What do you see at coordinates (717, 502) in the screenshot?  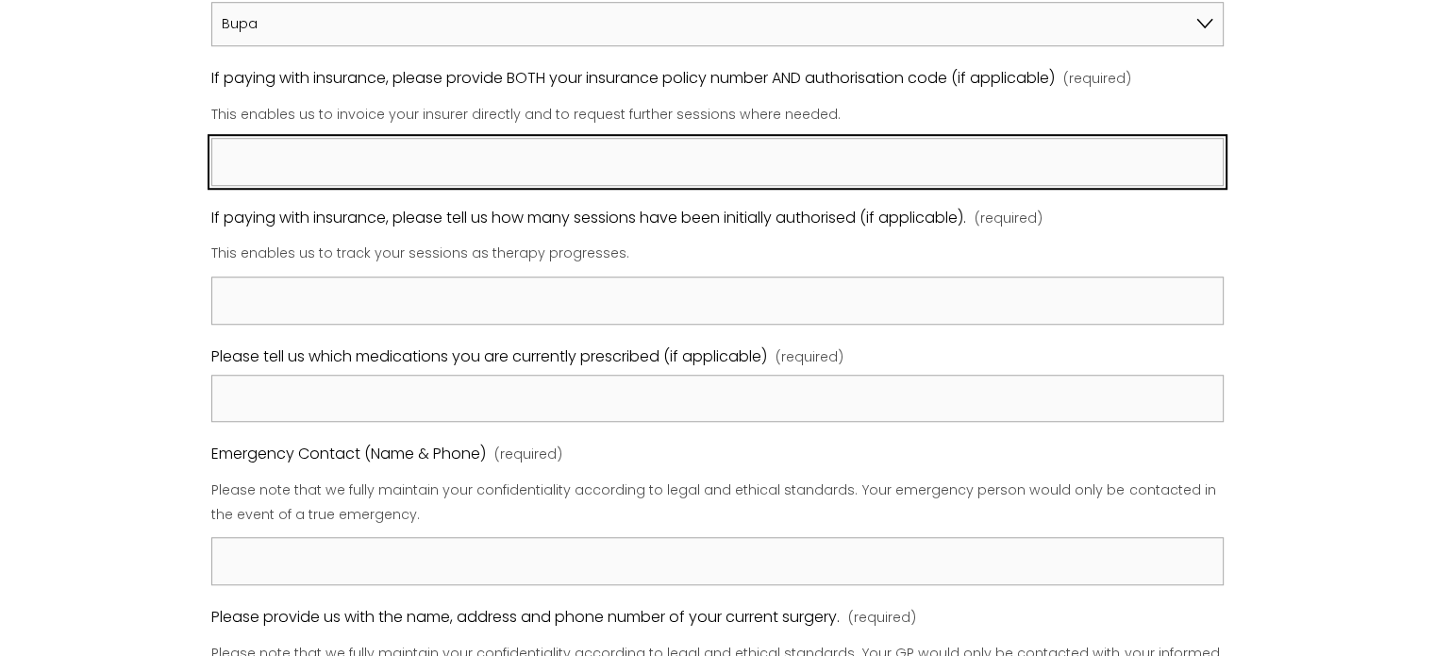 I see `p: Please note that we fully maintain your confidentiality according to legal and ethical standards....` at bounding box center [717, 502].